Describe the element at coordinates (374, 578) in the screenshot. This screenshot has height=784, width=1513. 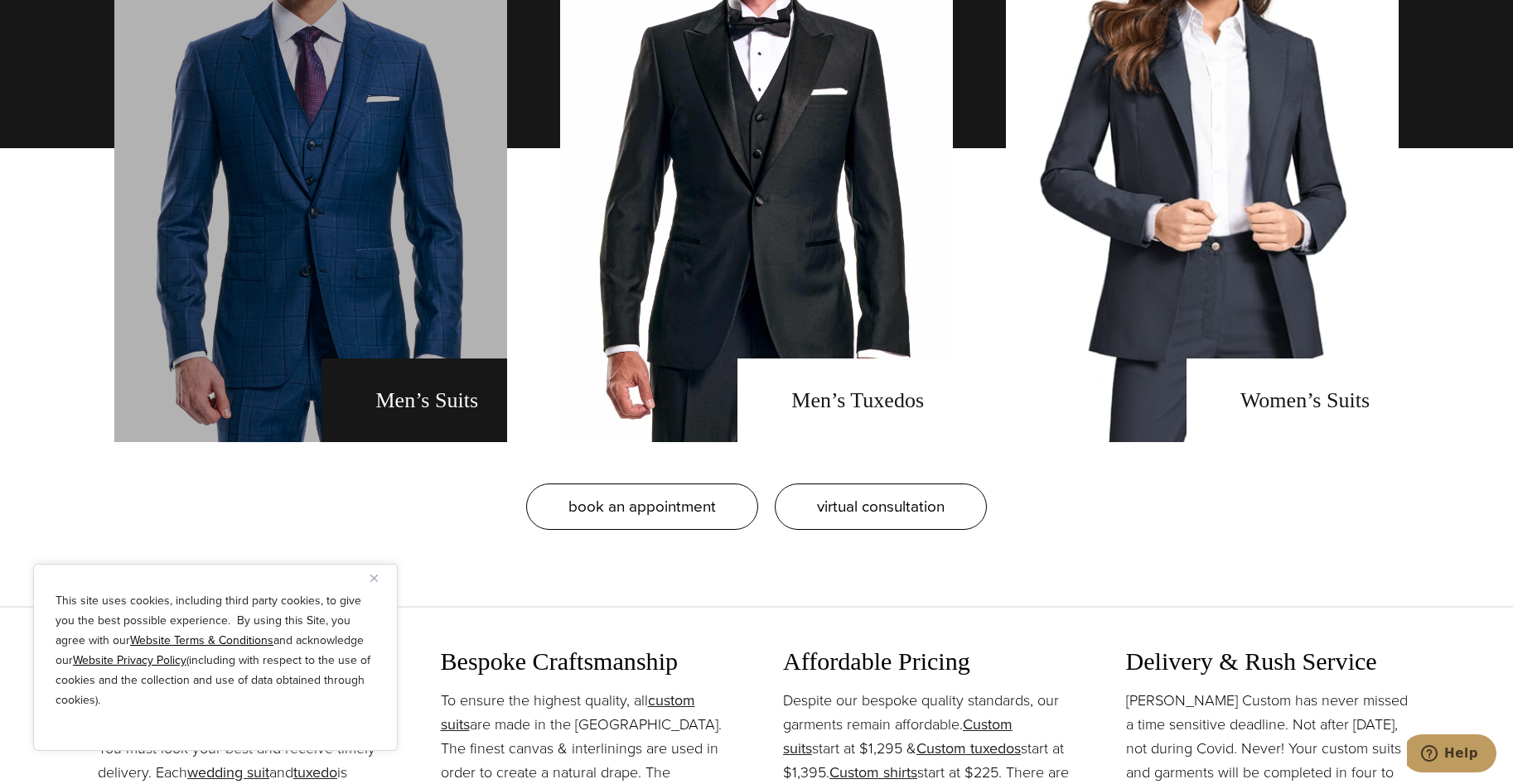
I see `img: Close` at that location.